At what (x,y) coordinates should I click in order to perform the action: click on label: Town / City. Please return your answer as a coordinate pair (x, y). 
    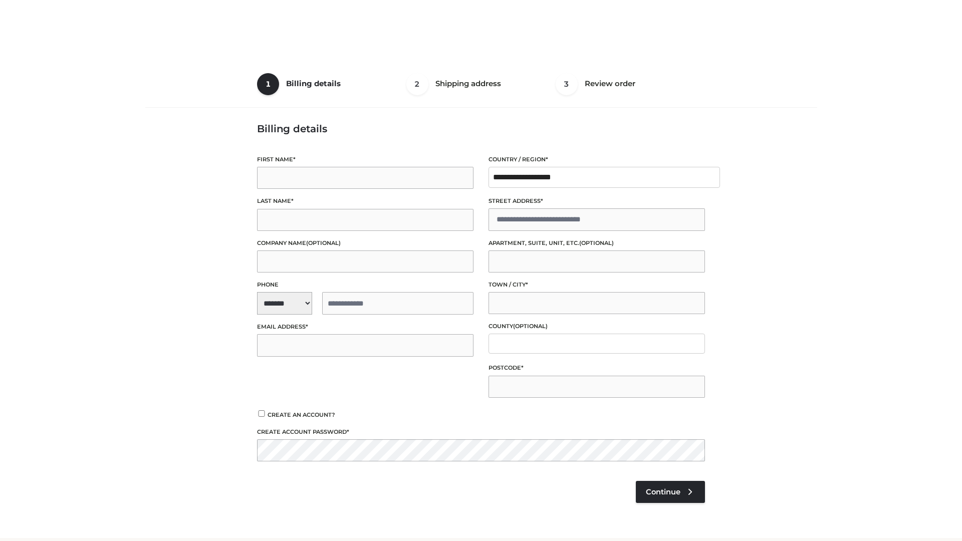
    Looking at the image, I should click on (596, 284).